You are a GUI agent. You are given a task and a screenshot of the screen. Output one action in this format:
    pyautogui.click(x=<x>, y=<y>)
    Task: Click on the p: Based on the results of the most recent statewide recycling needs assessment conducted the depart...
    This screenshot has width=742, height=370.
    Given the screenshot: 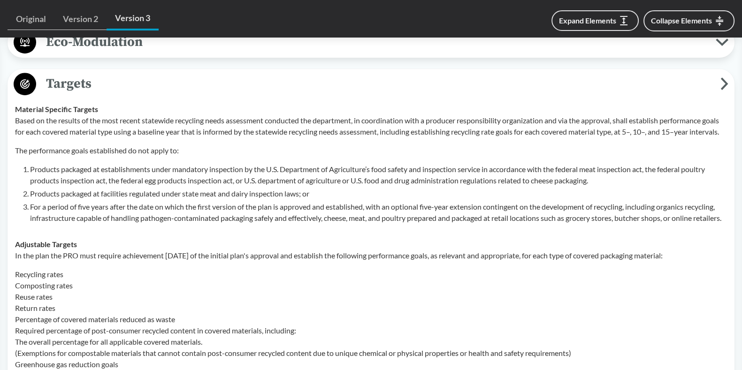 What is the action you would take?
    pyautogui.click(x=371, y=126)
    